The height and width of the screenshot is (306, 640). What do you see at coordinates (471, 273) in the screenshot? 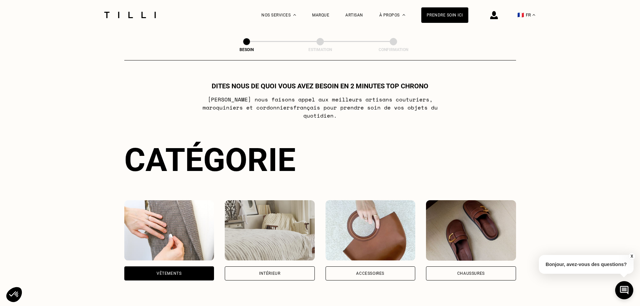
I see `div: Chaussures` at bounding box center [471, 273].